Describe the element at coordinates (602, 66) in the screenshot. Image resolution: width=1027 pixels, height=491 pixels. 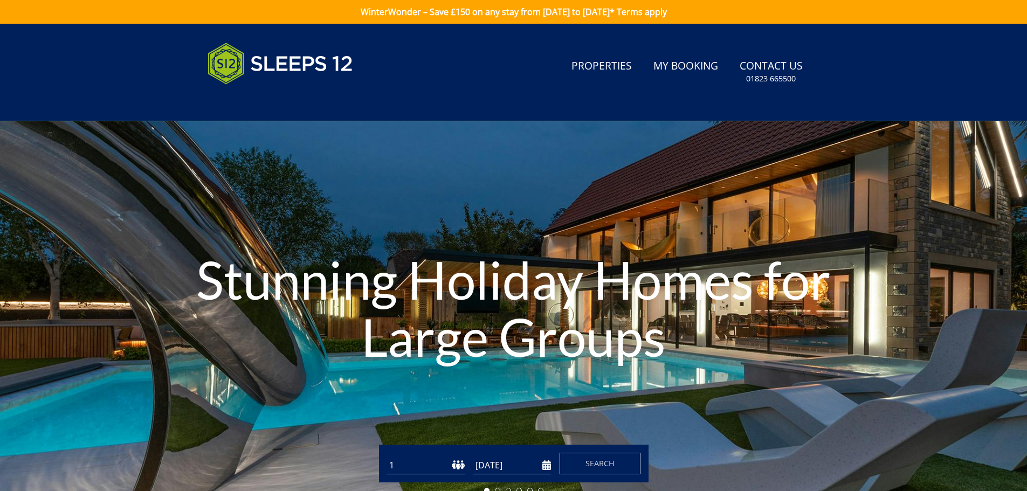
I see `a: Properties` at that location.